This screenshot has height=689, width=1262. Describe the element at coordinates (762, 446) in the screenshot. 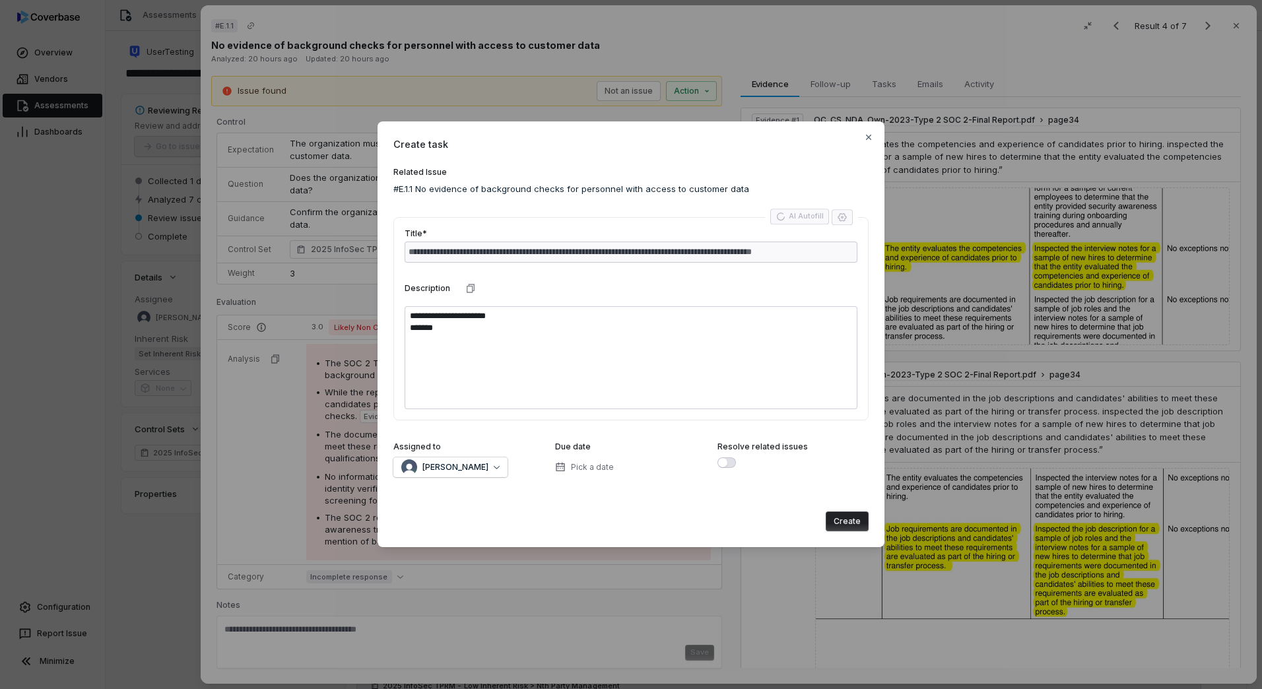

I see `span: Resolve related issues` at that location.